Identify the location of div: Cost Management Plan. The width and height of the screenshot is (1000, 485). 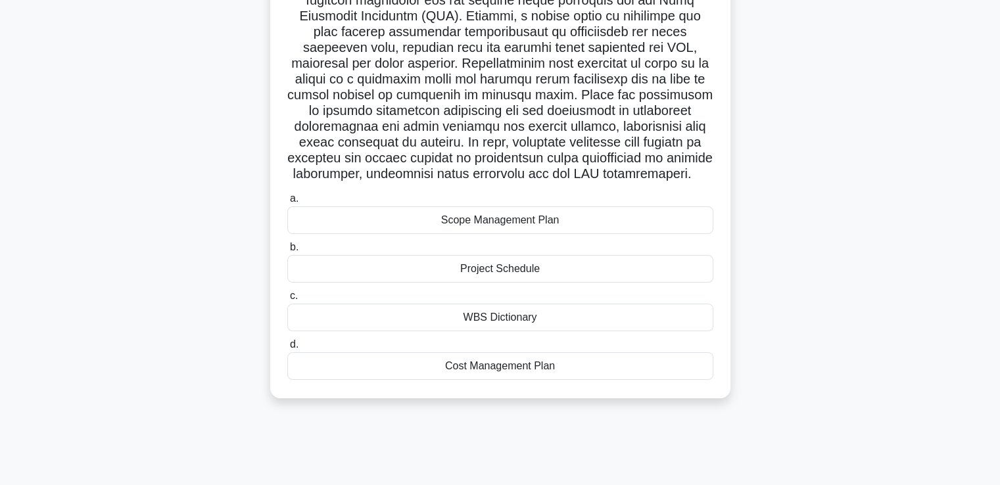
(500, 366).